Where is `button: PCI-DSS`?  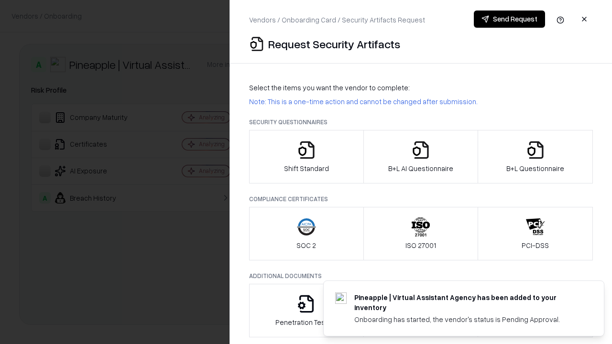 button: PCI-DSS is located at coordinates (535, 234).